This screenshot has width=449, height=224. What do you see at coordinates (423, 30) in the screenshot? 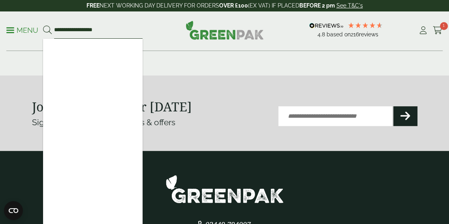
I see `i: My Account` at bounding box center [423, 30].